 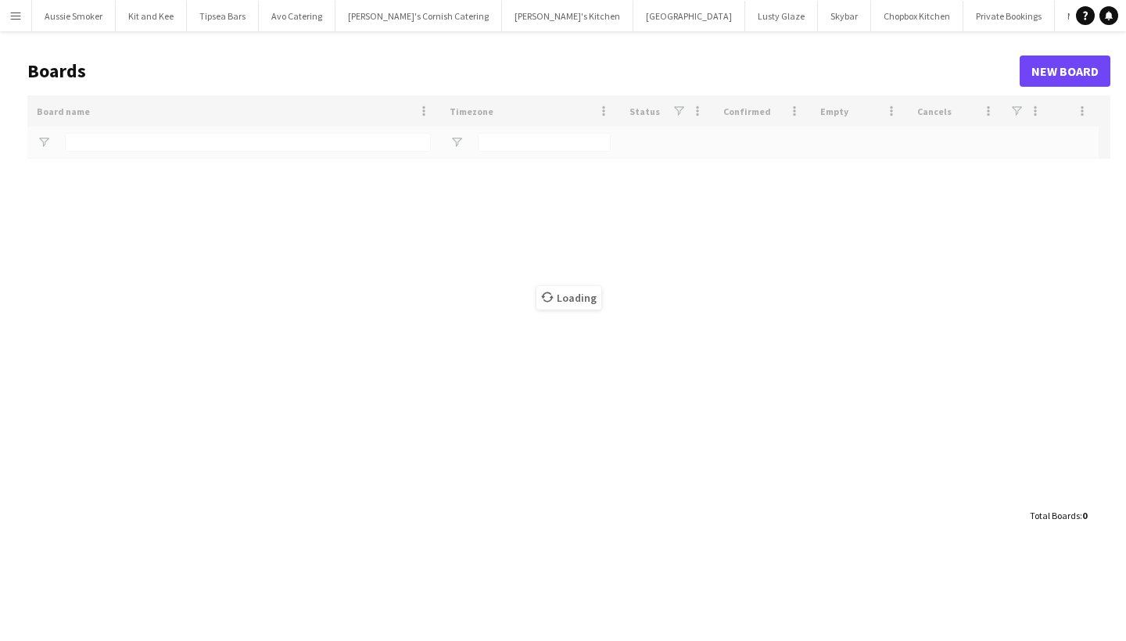 What do you see at coordinates (1085, 516) in the screenshot?
I see `span: 0` at bounding box center [1085, 516].